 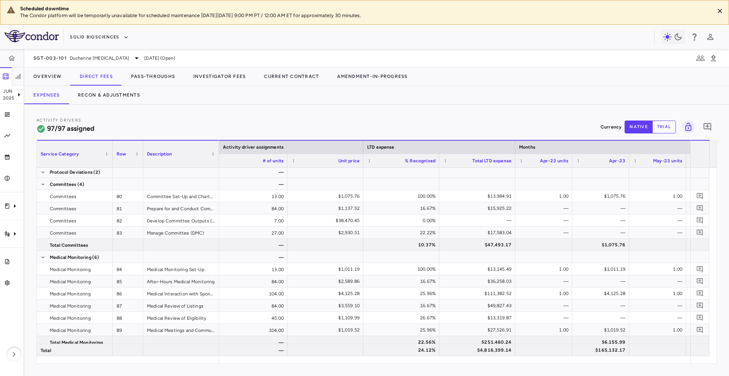 What do you see at coordinates (181, 305) in the screenshot?
I see `div: Medical Review of Listings` at bounding box center [181, 305].